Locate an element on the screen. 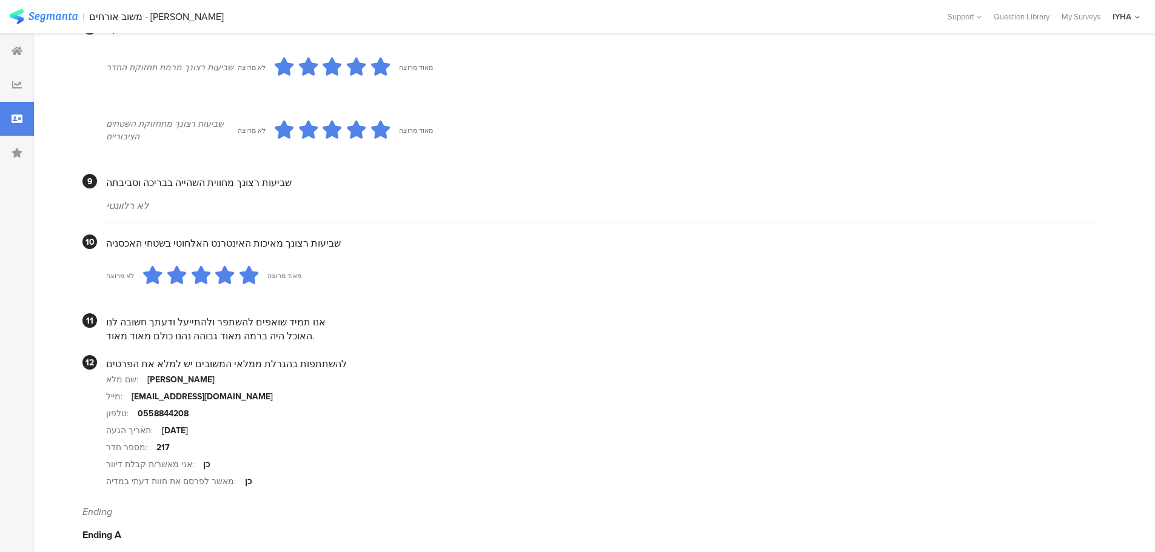 Image resolution: width=1155 pixels, height=552 pixels. div: Question Library is located at coordinates (1022, 16).